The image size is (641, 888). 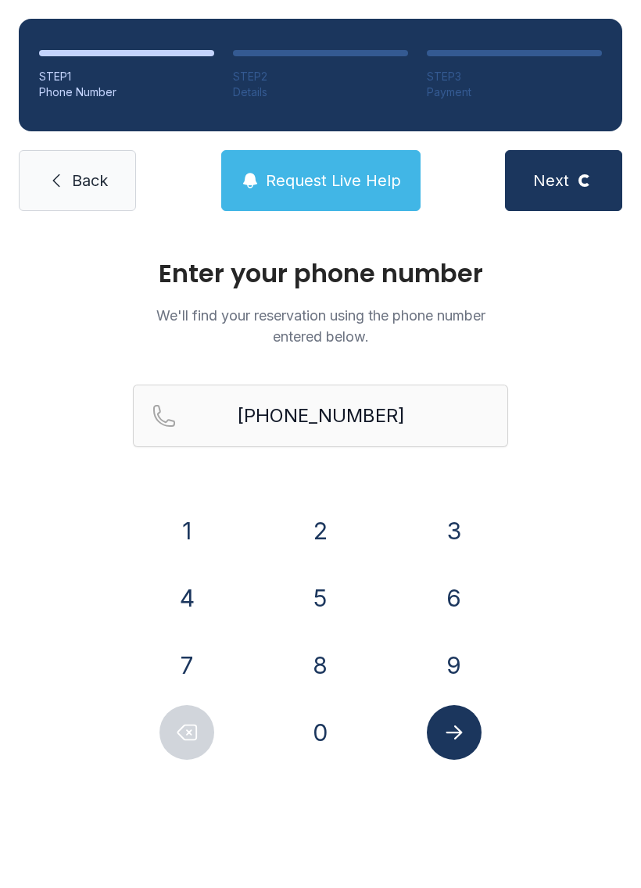 I want to click on div: Phone Number, so click(x=127, y=92).